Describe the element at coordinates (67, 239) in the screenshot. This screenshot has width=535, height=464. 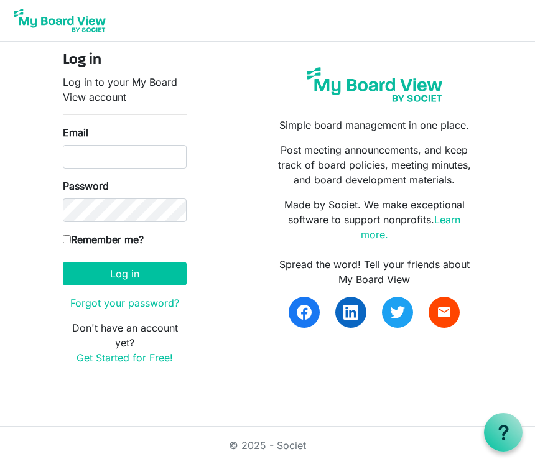
I see `input: Remember me?` at that location.